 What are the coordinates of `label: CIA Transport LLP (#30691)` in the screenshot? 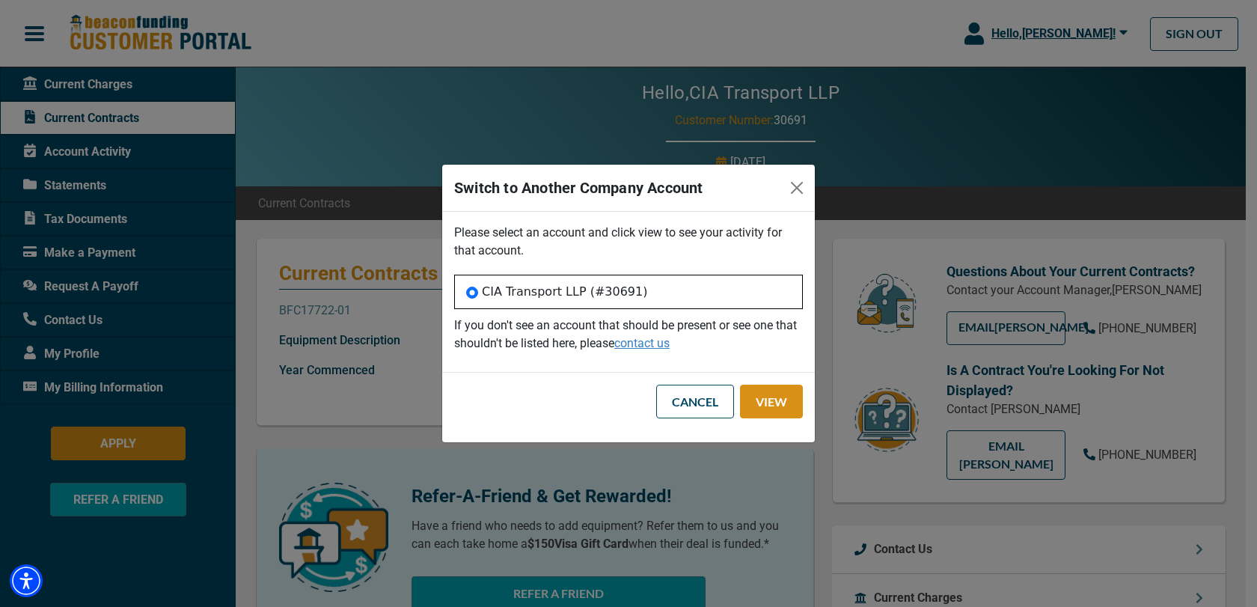 It's located at (564, 292).